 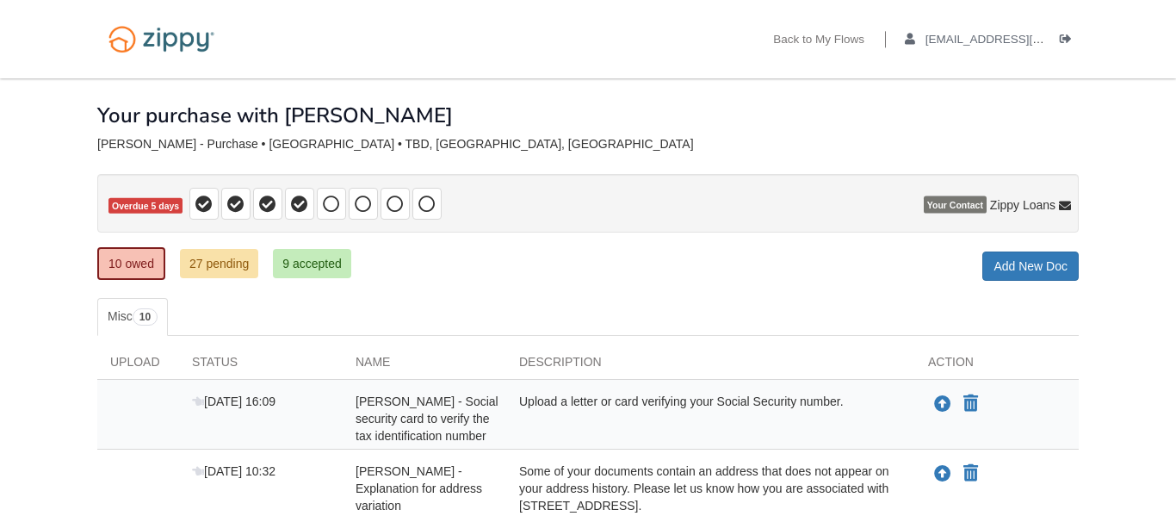 I want to click on a: Misc, so click(x=133, y=317).